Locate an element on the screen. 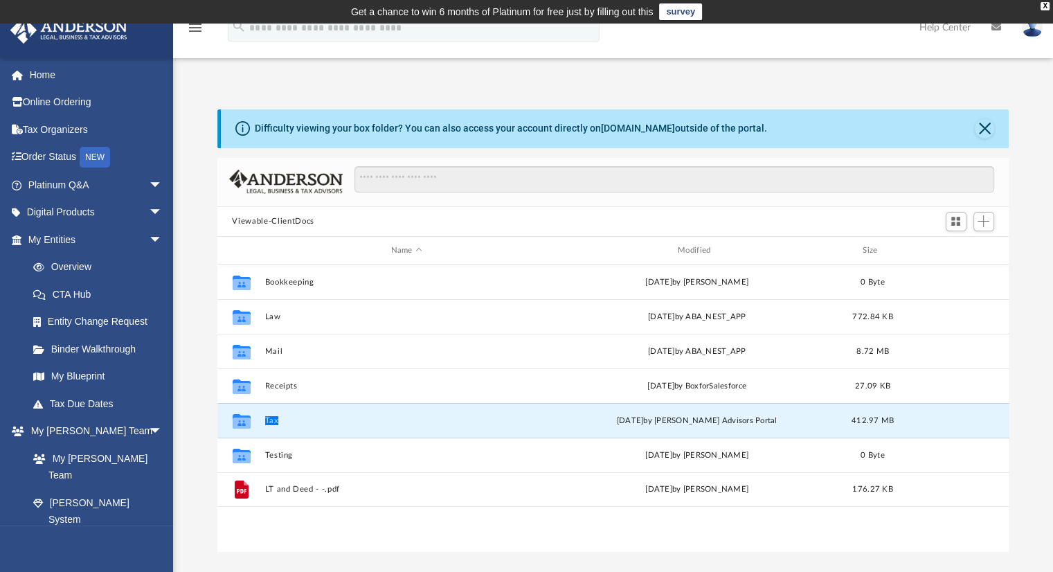 The height and width of the screenshot is (572, 1053). img: Anderson Advisors Platinum Portal is located at coordinates (69, 30).